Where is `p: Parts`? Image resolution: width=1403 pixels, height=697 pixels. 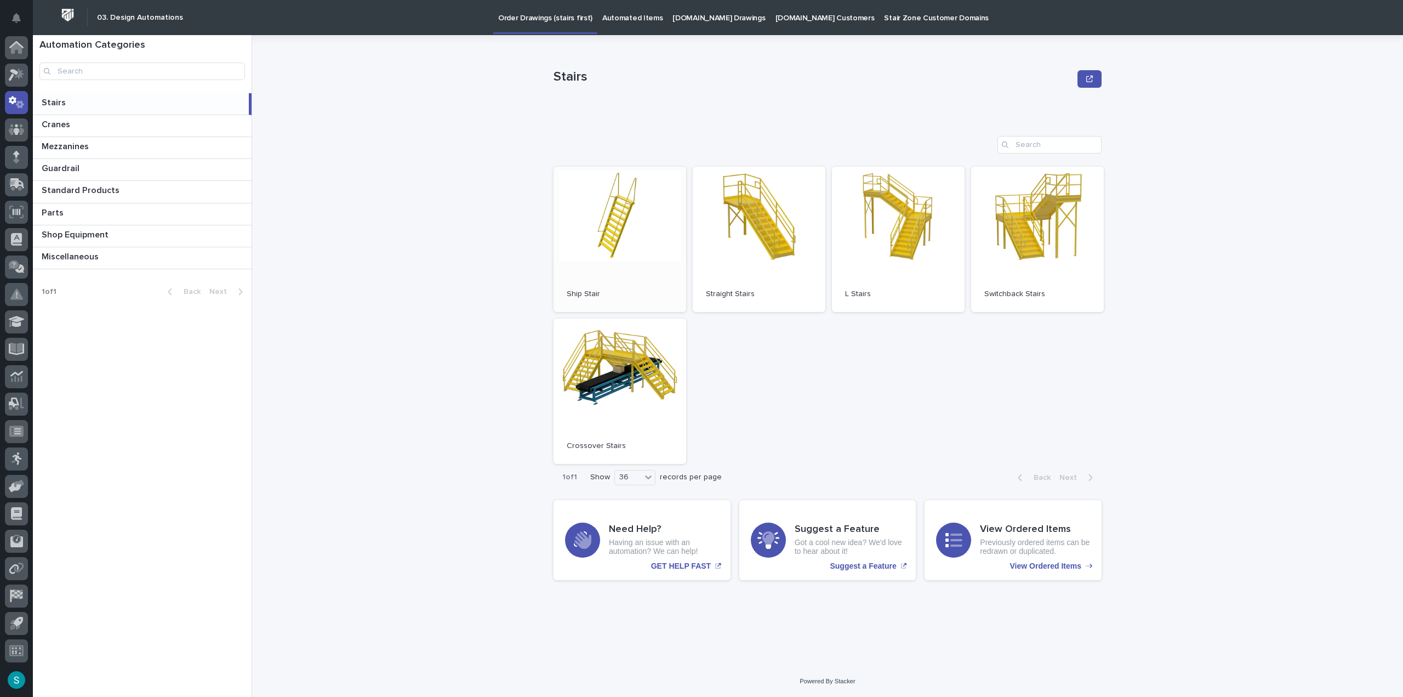
p: Parts is located at coordinates (54, 212).